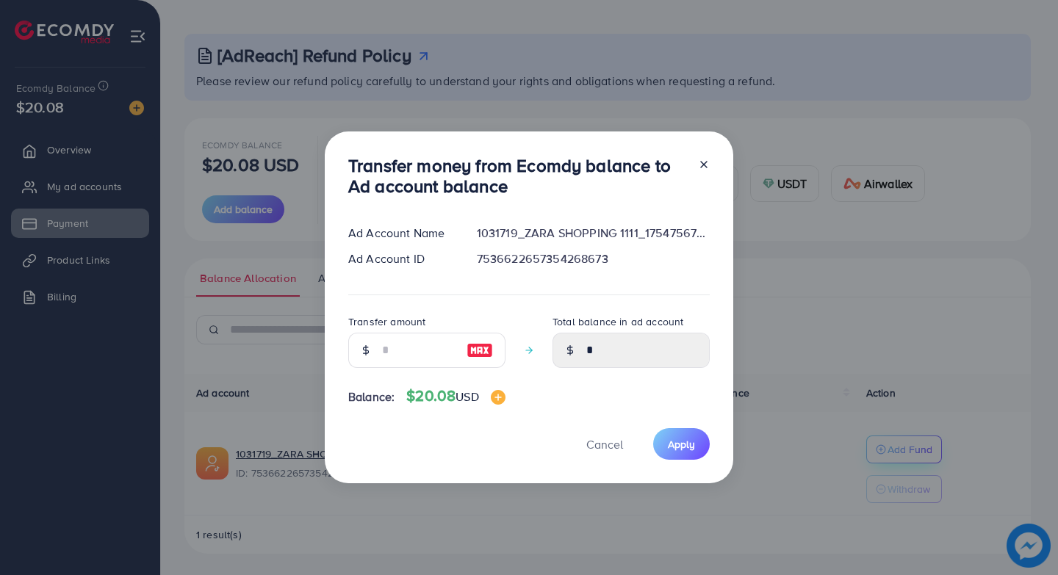  Describe the element at coordinates (605, 445) in the screenshot. I see `span: Cancel` at that location.